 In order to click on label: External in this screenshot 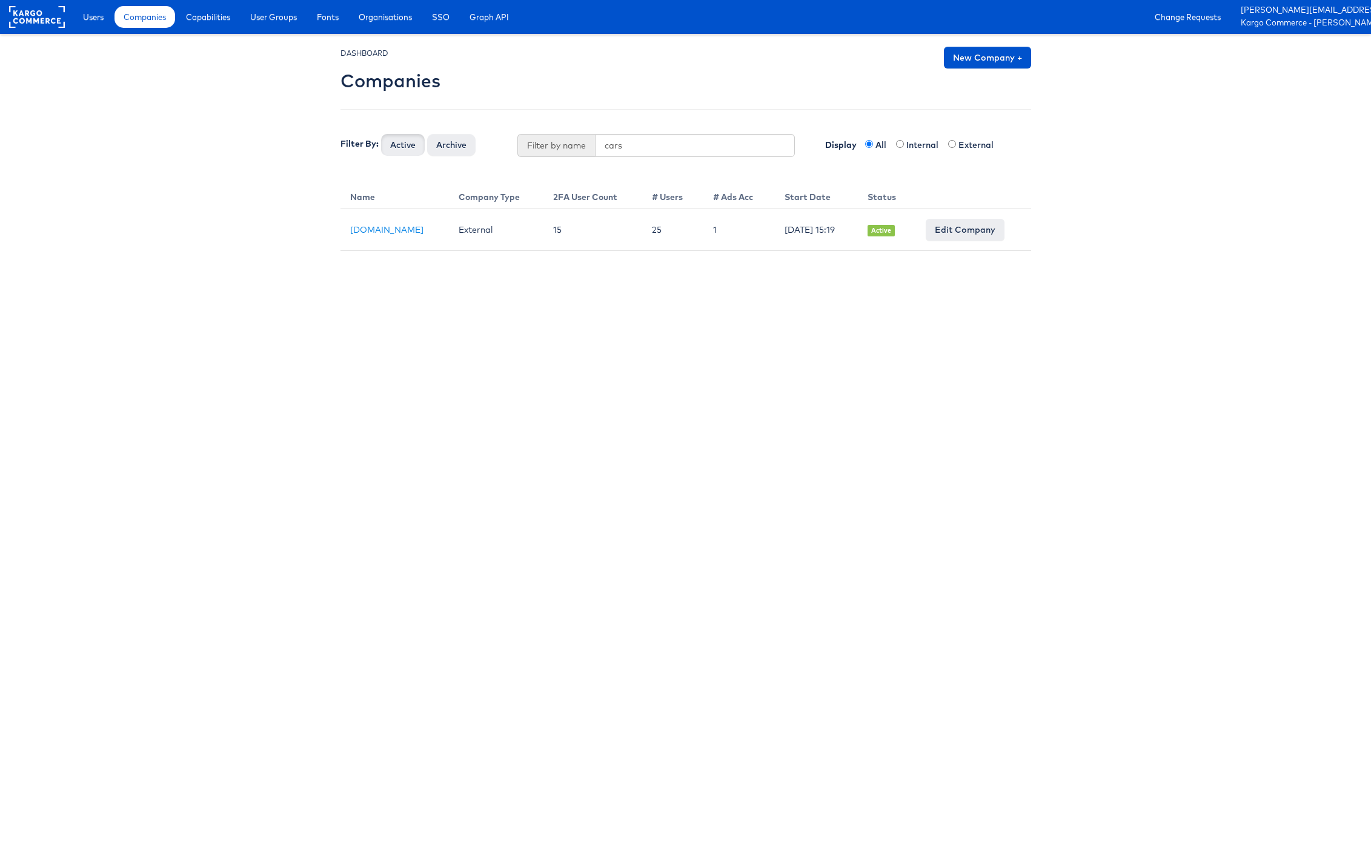, I will do `click(980, 145)`.